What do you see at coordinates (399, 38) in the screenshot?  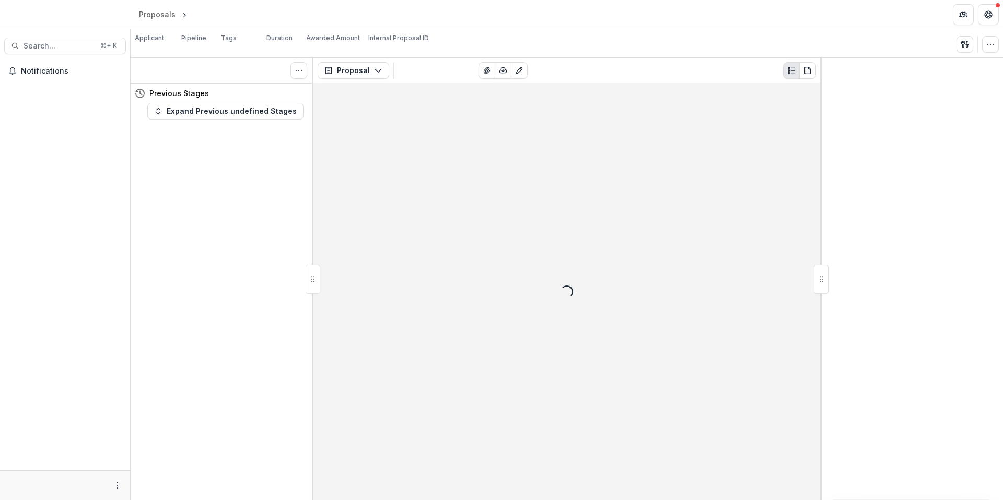 I see `p: Internal Proposal ID` at bounding box center [399, 38].